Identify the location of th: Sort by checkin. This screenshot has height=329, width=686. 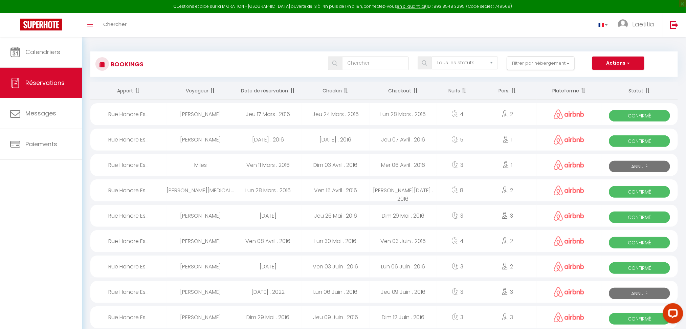
(336, 91).